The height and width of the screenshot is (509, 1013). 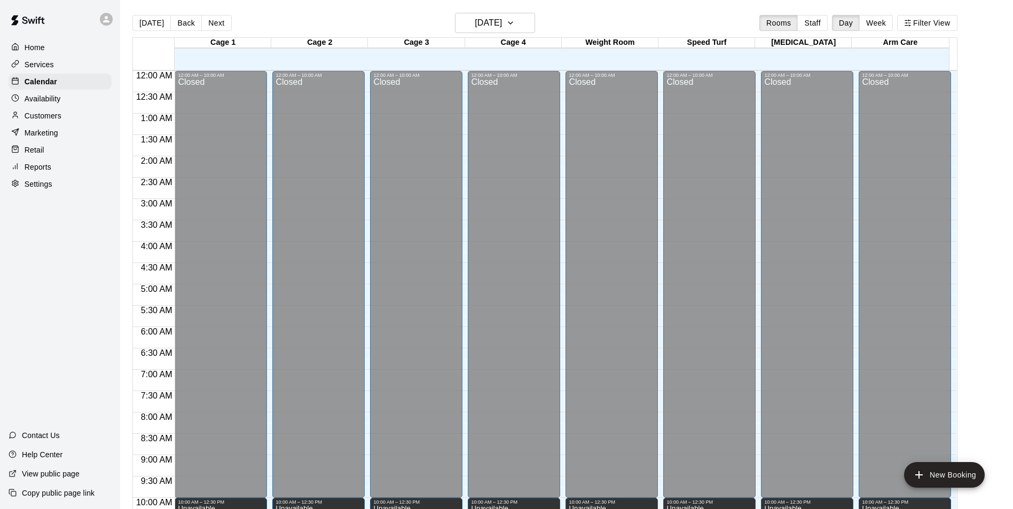 I want to click on span: 5:00 AM, so click(x=156, y=289).